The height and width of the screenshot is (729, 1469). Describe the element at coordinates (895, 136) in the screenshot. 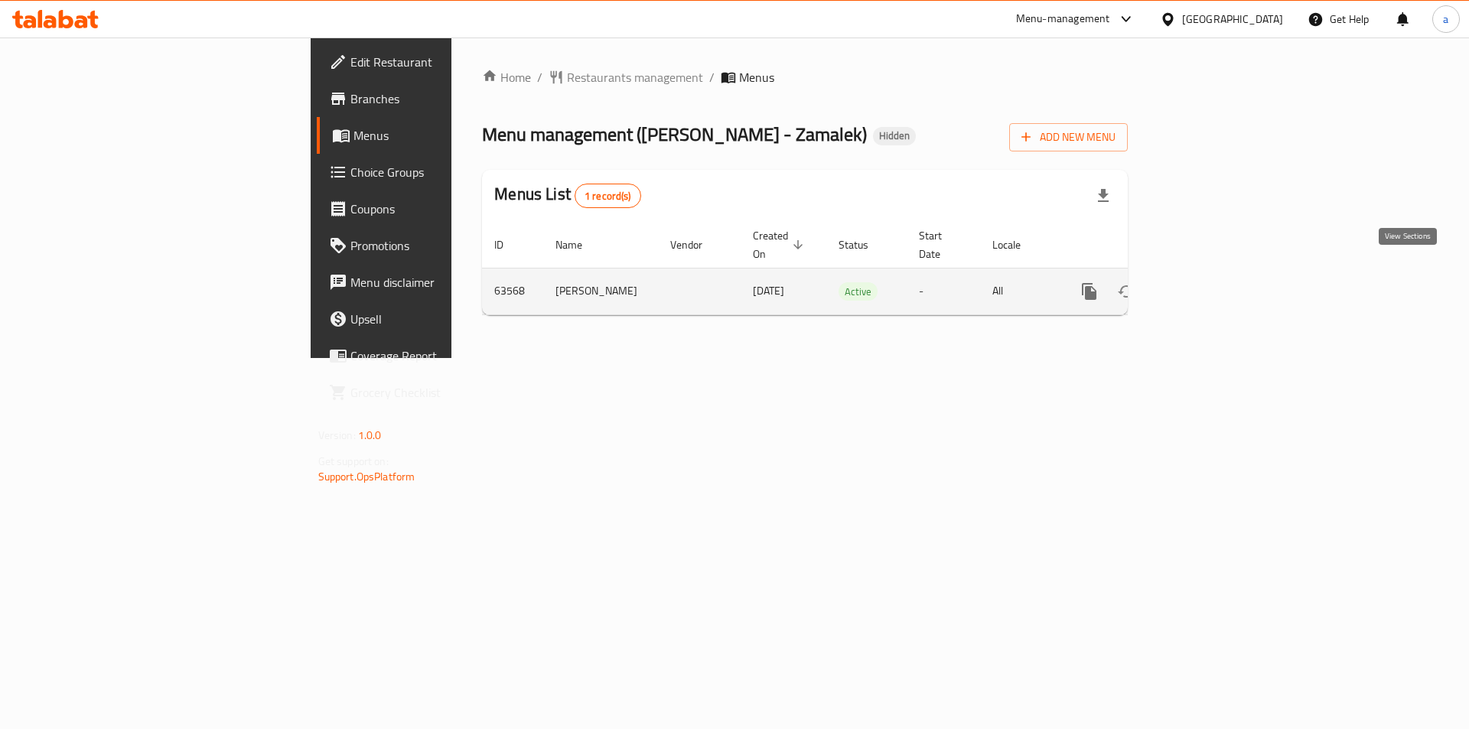

I see `div: Hidden` at that location.